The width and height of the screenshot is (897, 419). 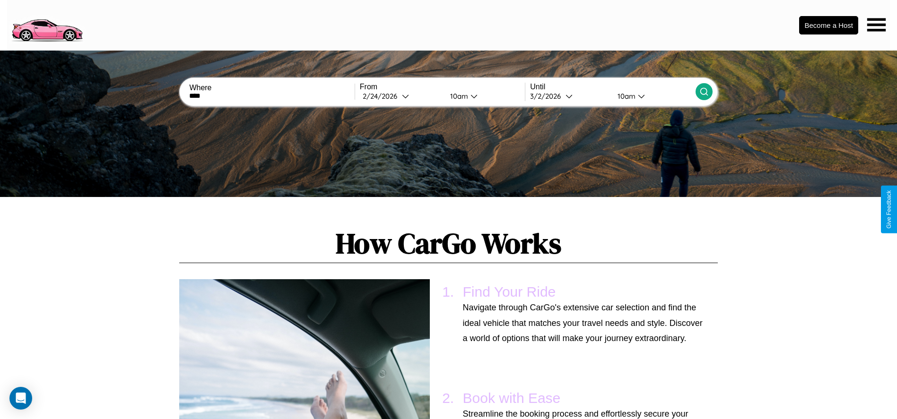 I want to click on p: Navigate through CarGo's extensive car selection and find the ideal vehicle that matches your tra..., so click(x=583, y=323).